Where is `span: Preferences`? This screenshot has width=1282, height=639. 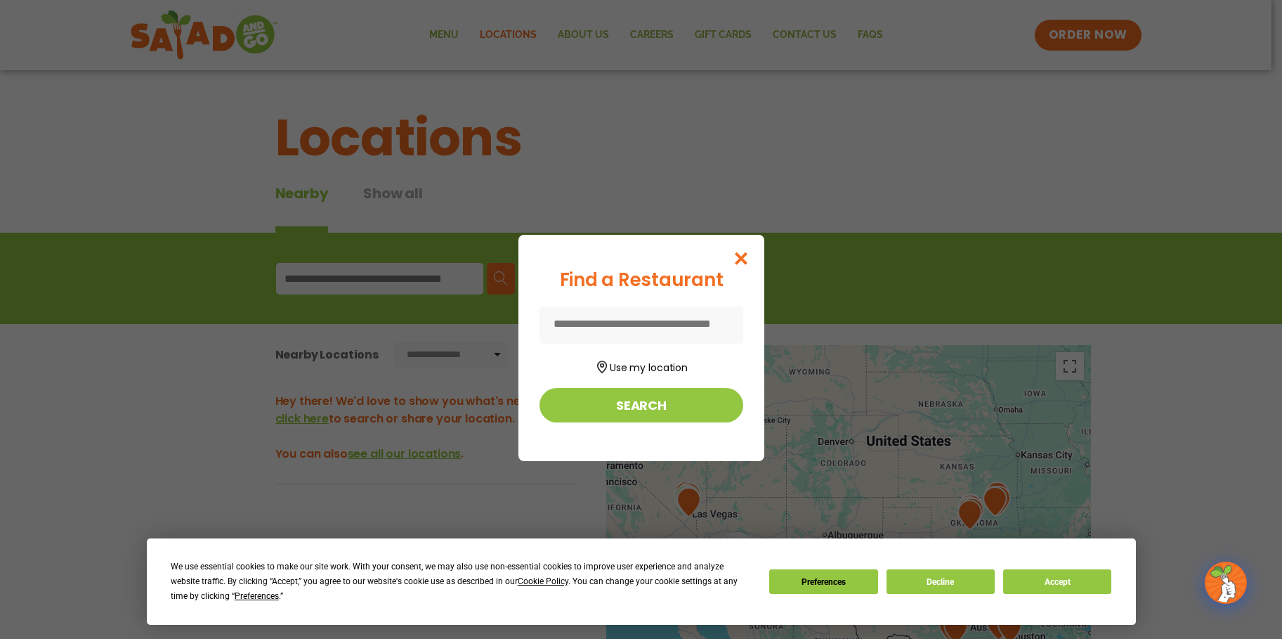 span: Preferences is located at coordinates (256, 596).